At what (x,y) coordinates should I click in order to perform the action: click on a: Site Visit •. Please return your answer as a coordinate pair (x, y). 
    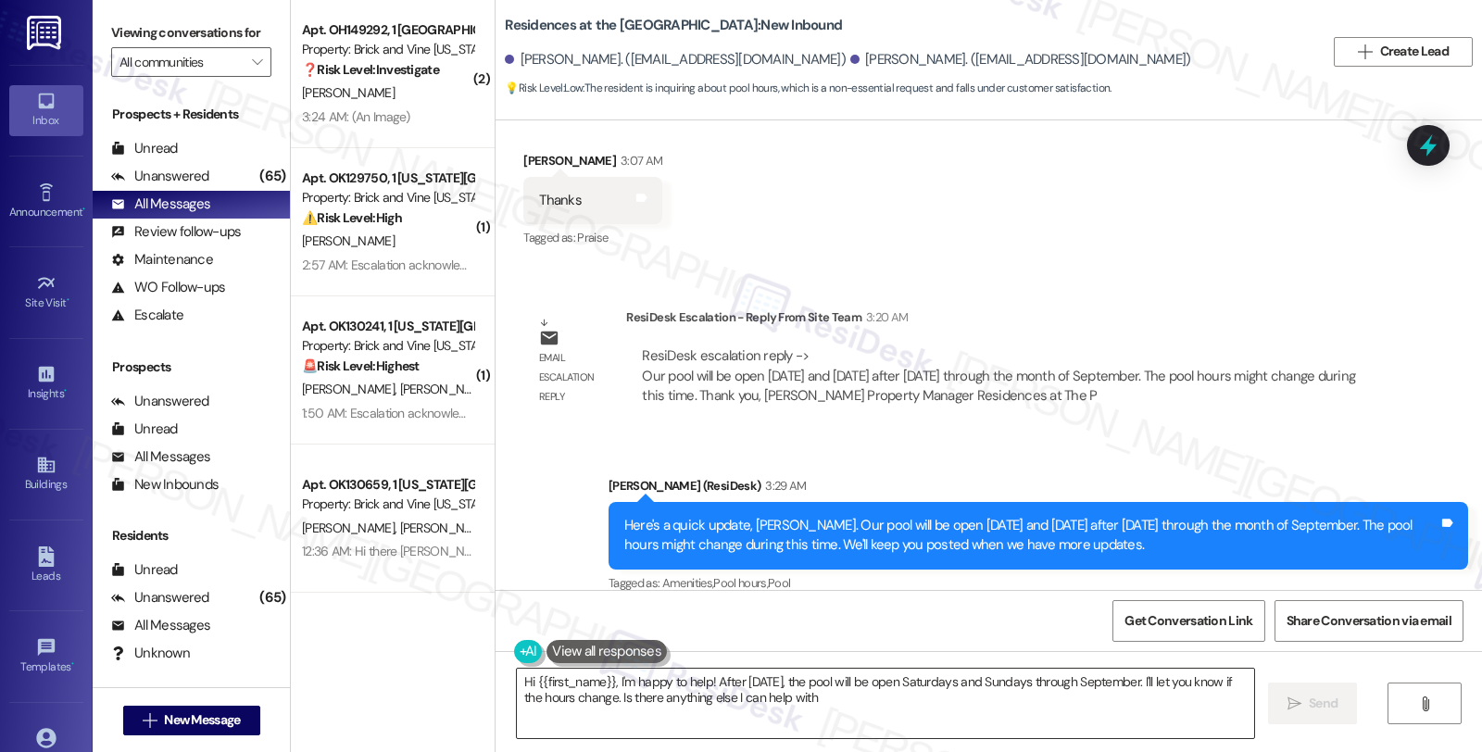
    Looking at the image, I should click on (46, 293).